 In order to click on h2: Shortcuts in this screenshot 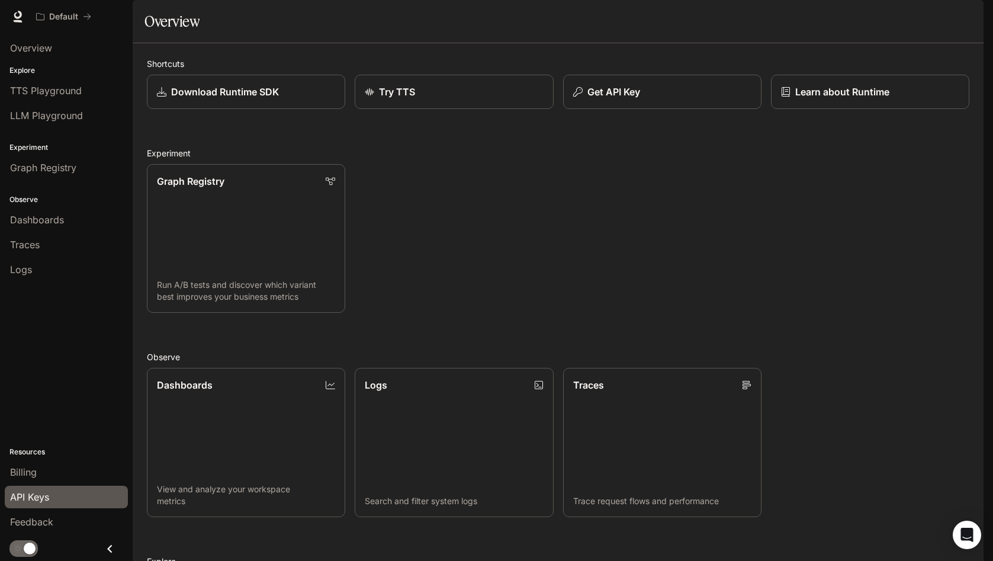, I will do `click(558, 63)`.